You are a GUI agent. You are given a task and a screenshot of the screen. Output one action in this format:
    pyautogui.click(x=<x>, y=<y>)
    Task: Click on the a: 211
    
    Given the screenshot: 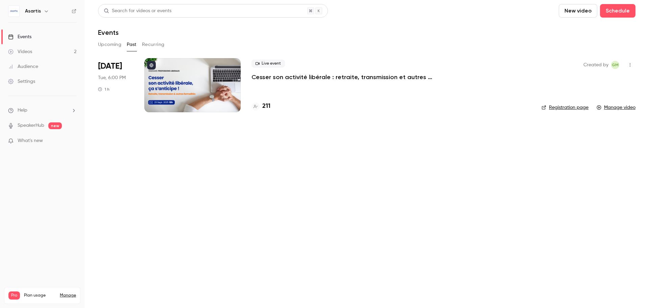 What is the action you would take?
    pyautogui.click(x=261, y=106)
    